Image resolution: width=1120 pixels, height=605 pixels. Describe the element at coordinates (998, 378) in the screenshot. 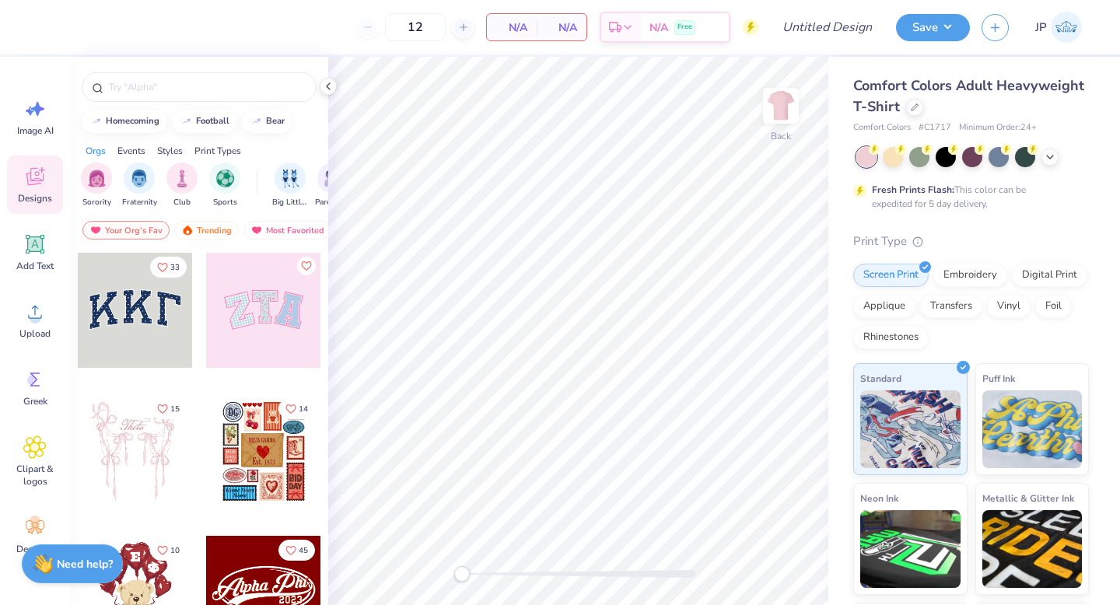

I see `span: Puff Ink` at that location.